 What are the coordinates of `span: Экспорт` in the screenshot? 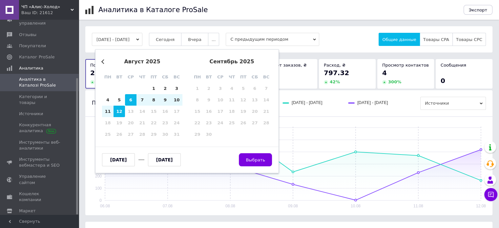 It's located at (478, 10).